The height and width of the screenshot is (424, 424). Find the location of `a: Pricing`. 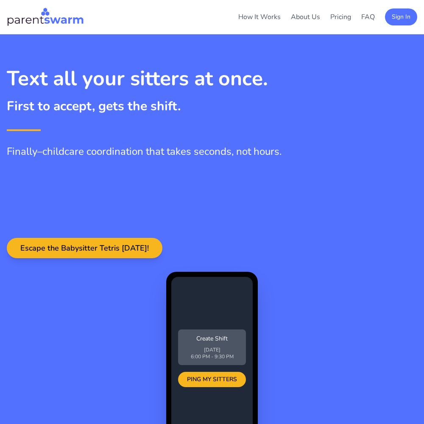

a: Pricing is located at coordinates (341, 17).